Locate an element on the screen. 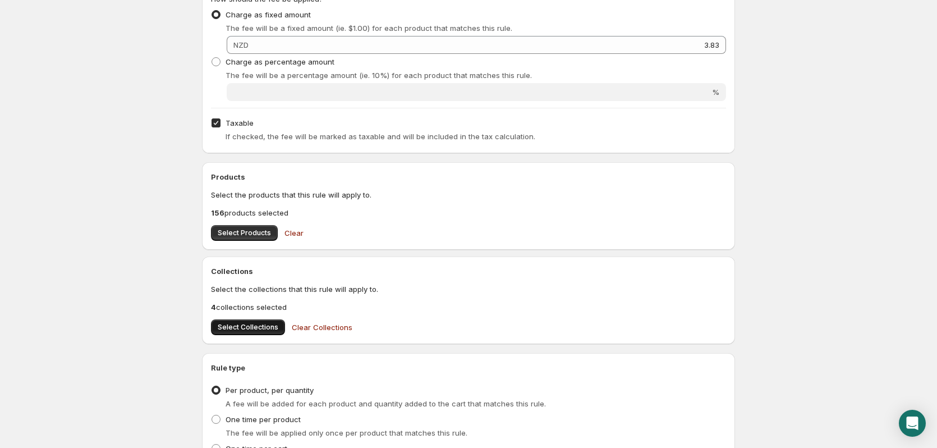  p: collections selected is located at coordinates (468, 307).